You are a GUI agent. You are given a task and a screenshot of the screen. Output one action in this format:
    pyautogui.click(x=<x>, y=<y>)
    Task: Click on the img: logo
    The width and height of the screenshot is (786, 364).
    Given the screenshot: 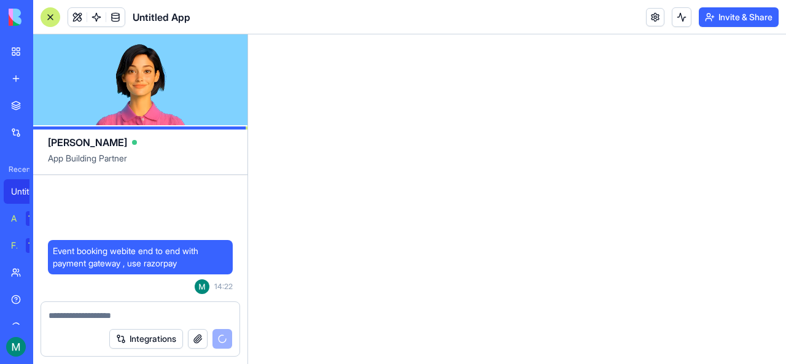 What is the action you would take?
    pyautogui.click(x=47, y=17)
    